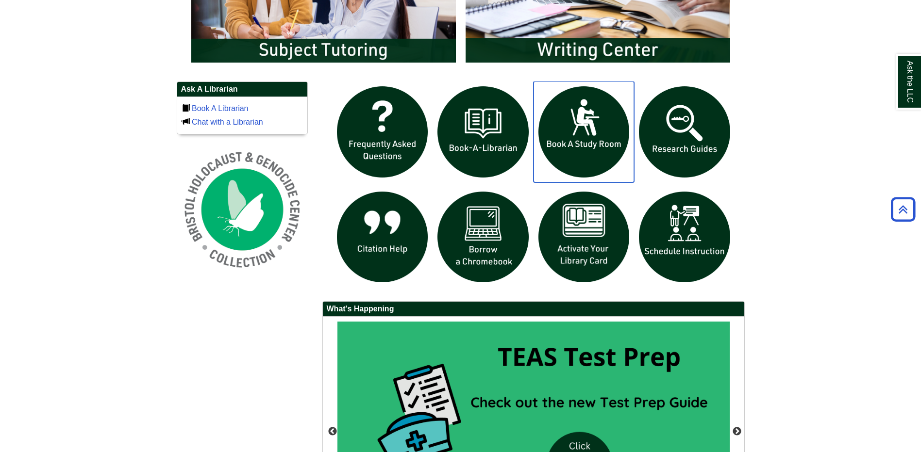 The width and height of the screenshot is (921, 452). What do you see at coordinates (242, 210) in the screenshot?
I see `img: Holocaust and Genocide Collection` at bounding box center [242, 210].